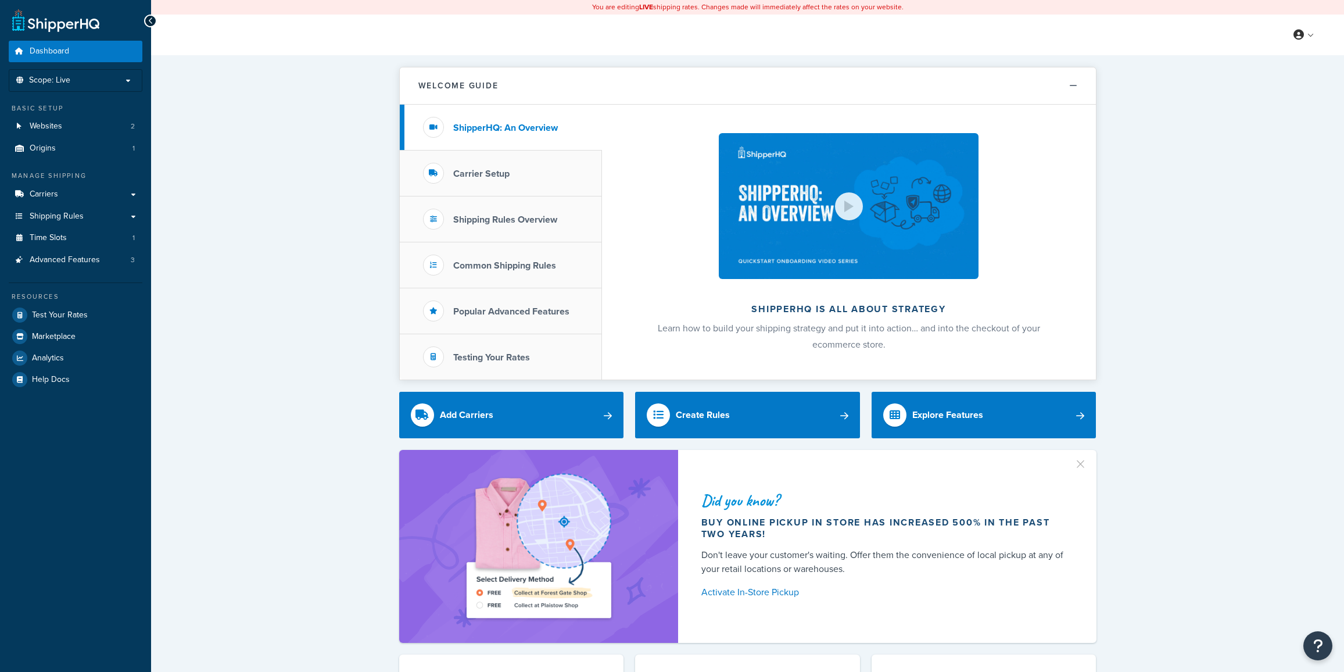 The width and height of the screenshot is (1344, 672). Describe the element at coordinates (76, 108) in the screenshot. I see `div: Basic Setup` at that location.